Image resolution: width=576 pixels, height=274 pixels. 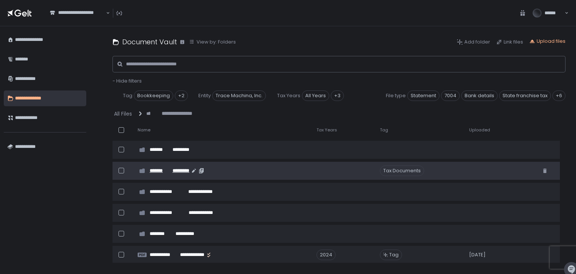 What do you see at coordinates (480, 96) in the screenshot?
I see `span: Bank details` at bounding box center [480, 96].